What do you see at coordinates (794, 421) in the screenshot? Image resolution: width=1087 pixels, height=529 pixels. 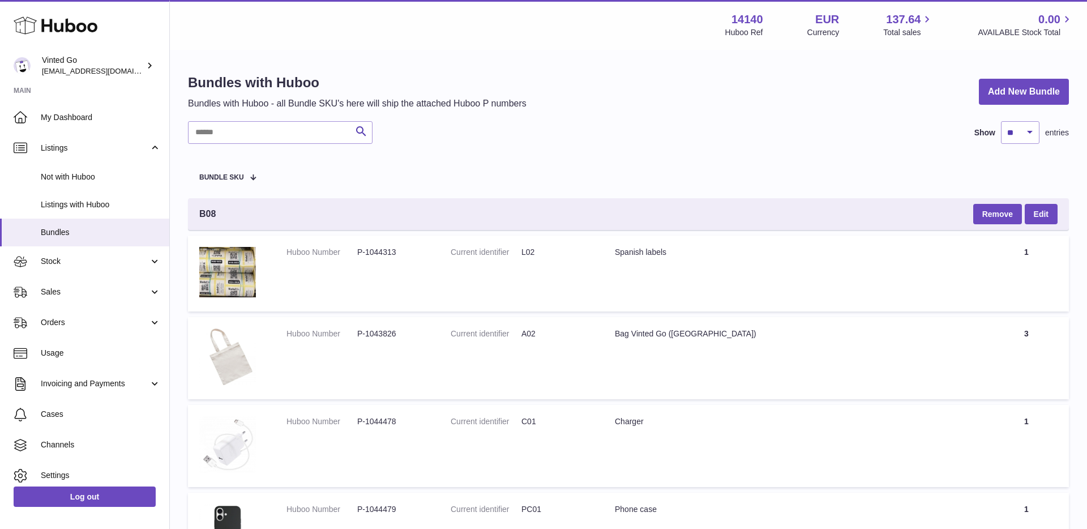 I see `div: Charger` at bounding box center [794, 421].